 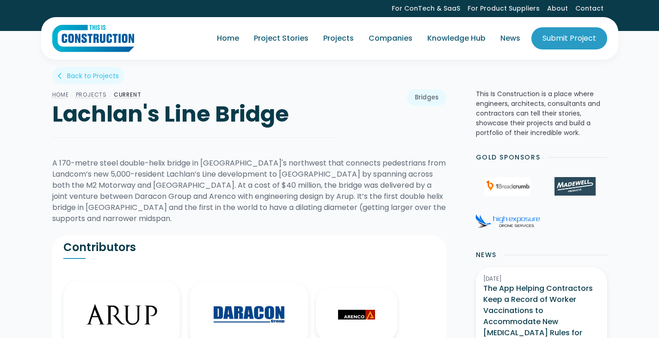 What do you see at coordinates (62, 76) in the screenshot?
I see `div: arrow_back_ios` at bounding box center [62, 76].